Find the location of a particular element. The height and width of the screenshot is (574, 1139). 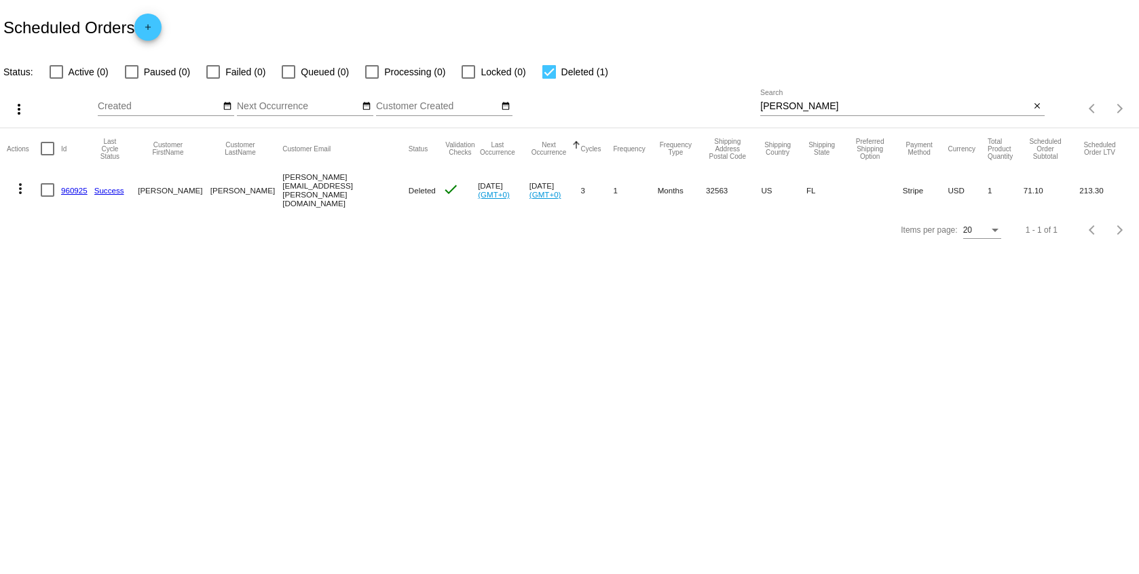

span: Deleted is located at coordinates (422, 190).